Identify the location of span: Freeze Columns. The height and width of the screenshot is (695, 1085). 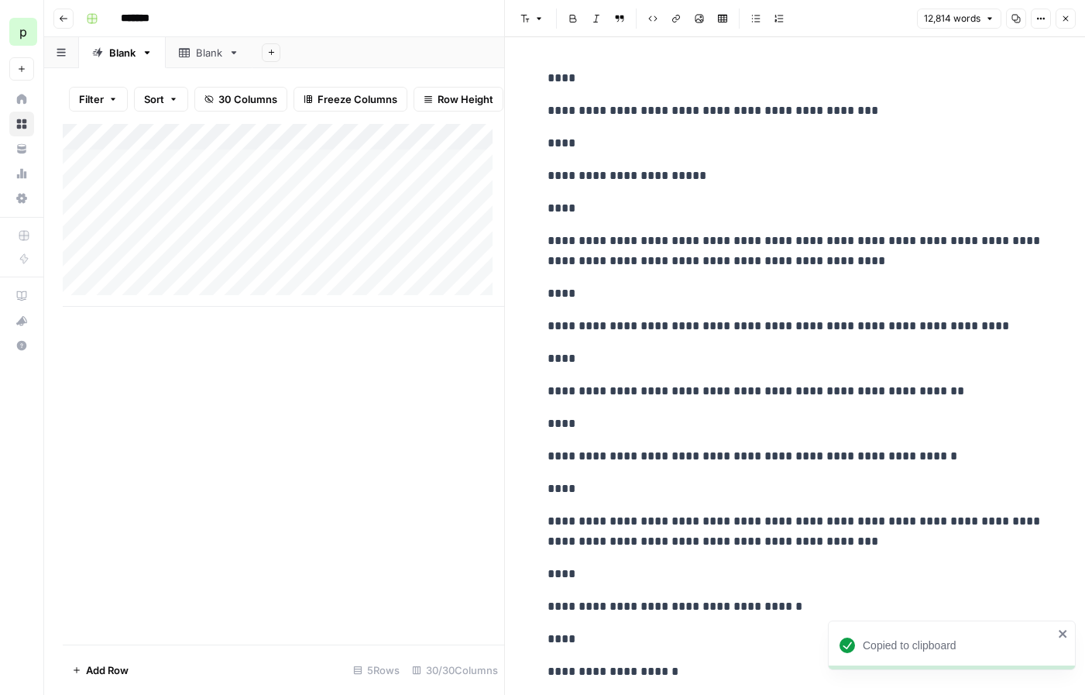
(357, 99).